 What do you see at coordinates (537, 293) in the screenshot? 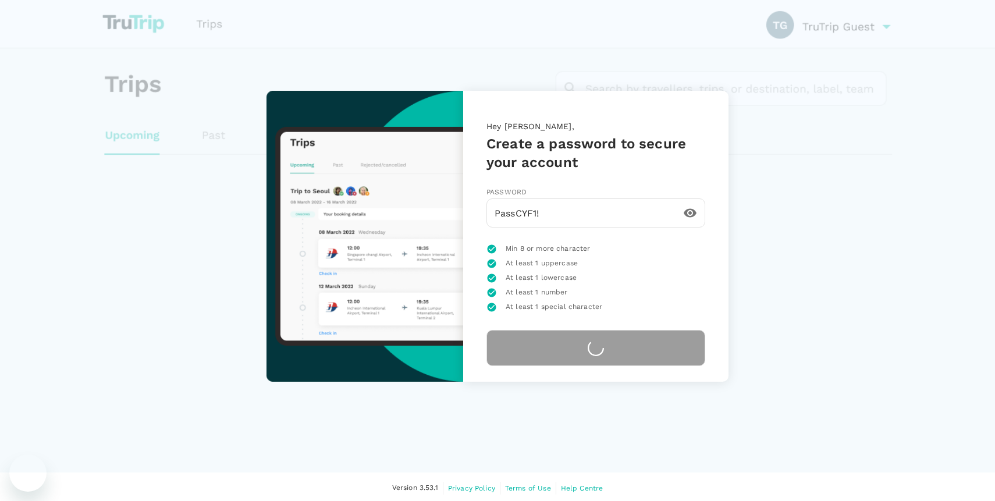
I see `span: At least 1 number` at bounding box center [537, 293].